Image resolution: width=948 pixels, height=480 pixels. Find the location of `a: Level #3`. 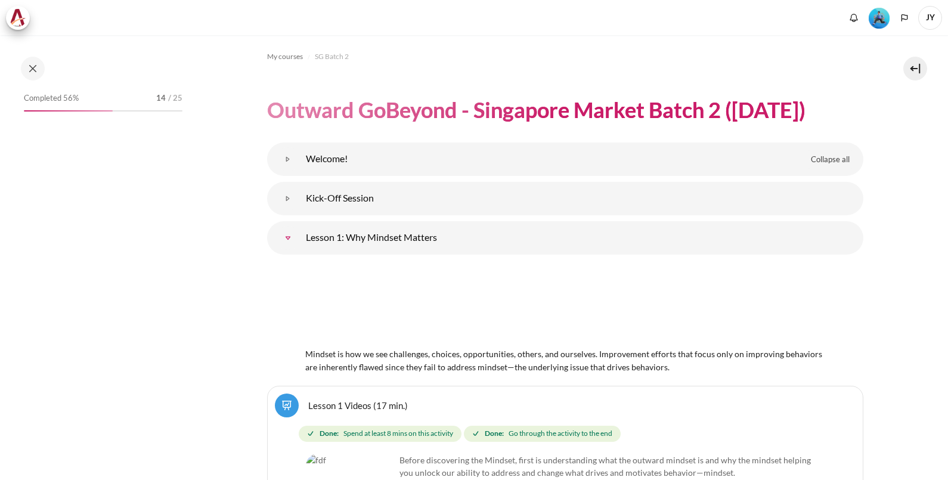

a: Level #3 is located at coordinates (879, 17).